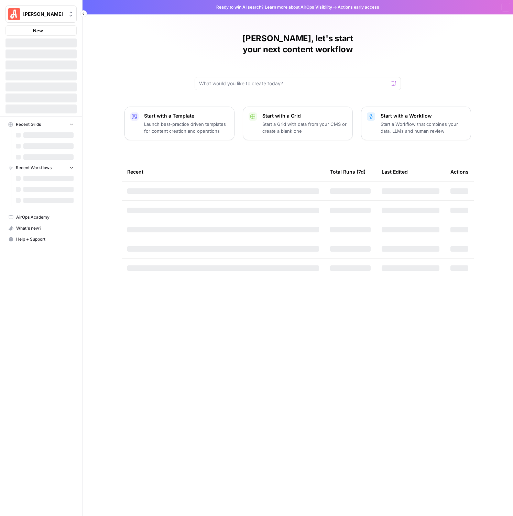 The height and width of the screenshot is (516, 513). I want to click on p: Start a Workflow that combines your data, LLMs and human review, so click(423, 128).